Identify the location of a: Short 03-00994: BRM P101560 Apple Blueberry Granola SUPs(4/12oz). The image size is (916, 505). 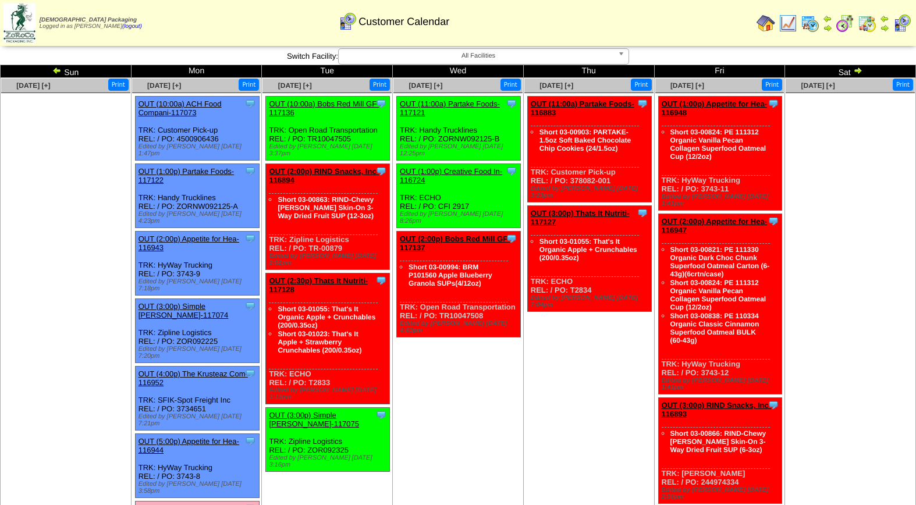
(450, 275).